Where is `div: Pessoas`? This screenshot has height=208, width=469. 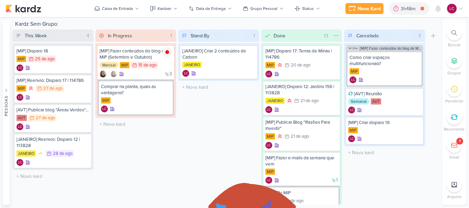
div: Pessoas is located at coordinates (6, 106).